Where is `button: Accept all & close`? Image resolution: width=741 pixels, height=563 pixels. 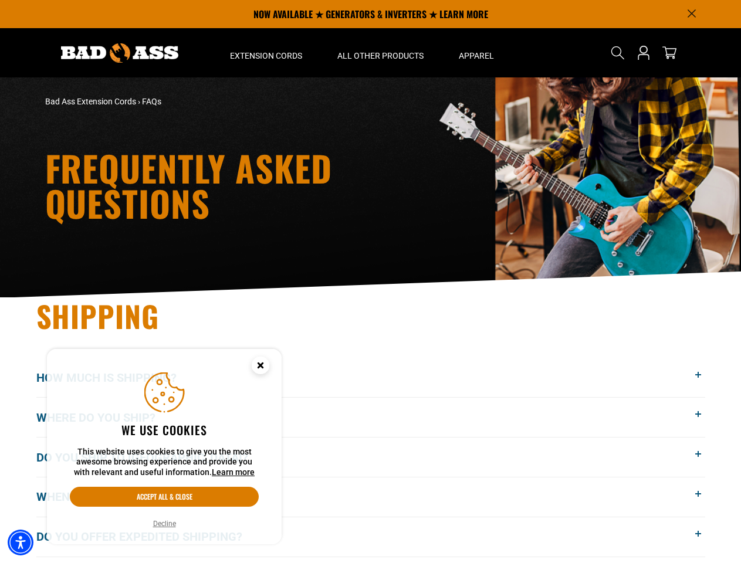
button: Accept all & close is located at coordinates (164, 497).